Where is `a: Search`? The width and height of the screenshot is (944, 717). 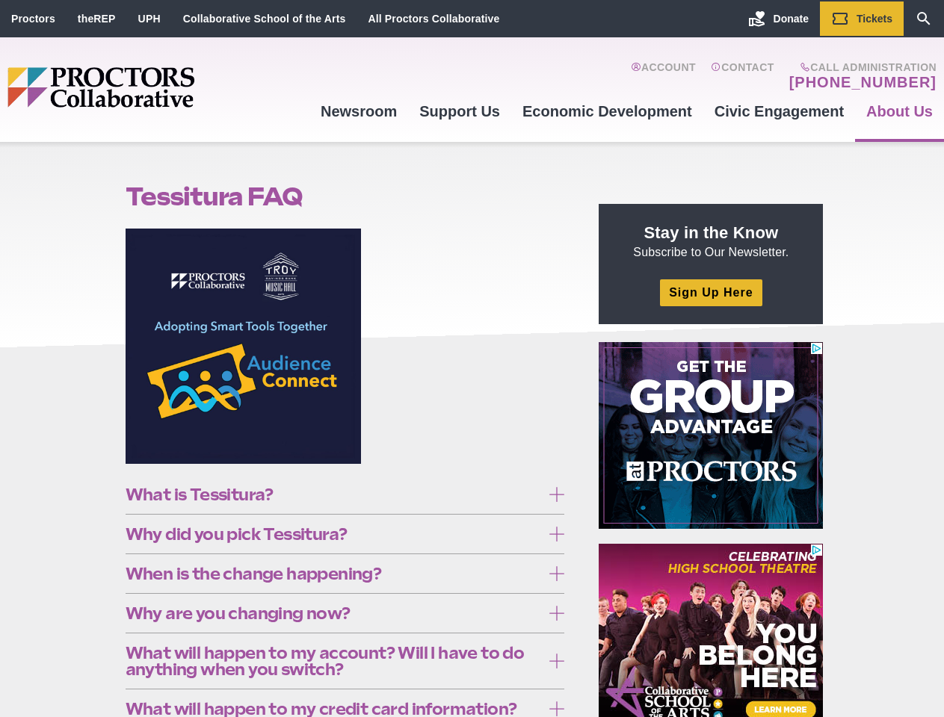 a: Search is located at coordinates (923, 19).